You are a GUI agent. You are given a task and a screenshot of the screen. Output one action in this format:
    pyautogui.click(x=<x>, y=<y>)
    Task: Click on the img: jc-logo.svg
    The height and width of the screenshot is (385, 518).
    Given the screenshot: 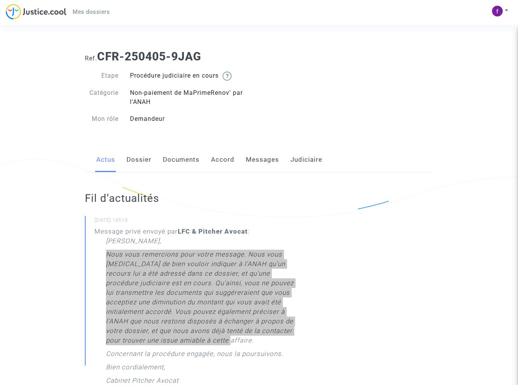 What is the action you would take?
    pyautogui.click(x=36, y=11)
    